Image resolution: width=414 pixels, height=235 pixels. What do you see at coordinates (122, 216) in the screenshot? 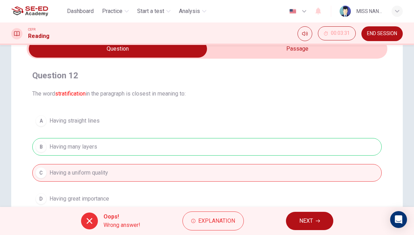
I see `span: Oops!` at bounding box center [122, 216].